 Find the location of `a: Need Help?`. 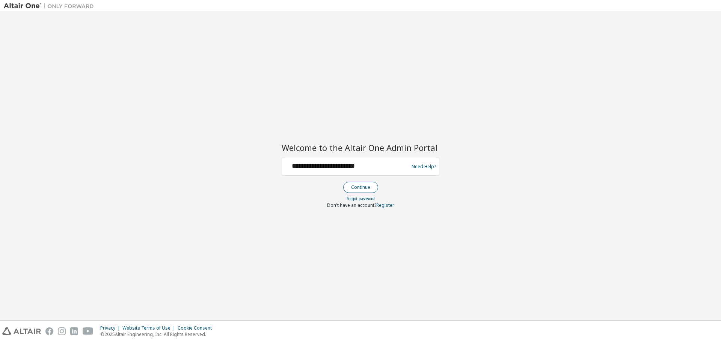

a: Need Help? is located at coordinates (424, 166).